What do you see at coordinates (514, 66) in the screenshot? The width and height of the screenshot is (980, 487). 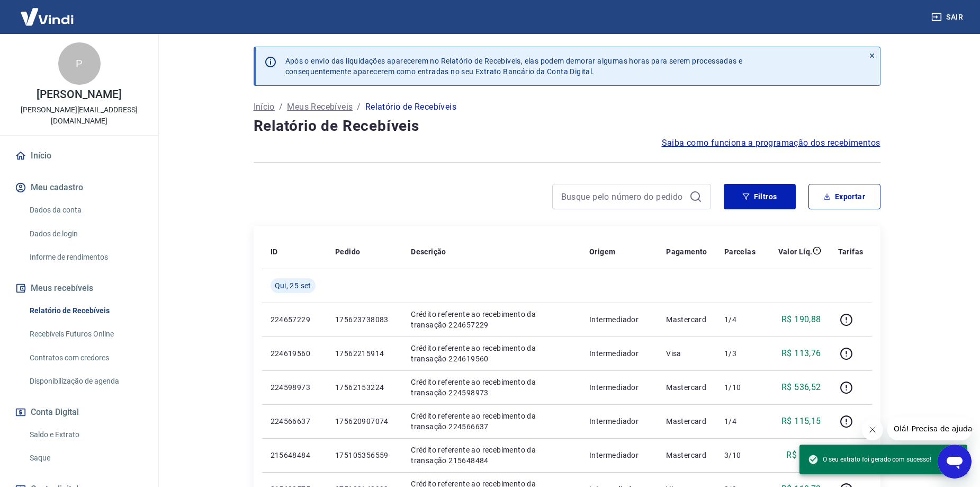 I see `p: Após o envio das liquidações aparecerem no Relatório de Recebíveis, elas podem demorar algumas ho...` at bounding box center [514, 66].